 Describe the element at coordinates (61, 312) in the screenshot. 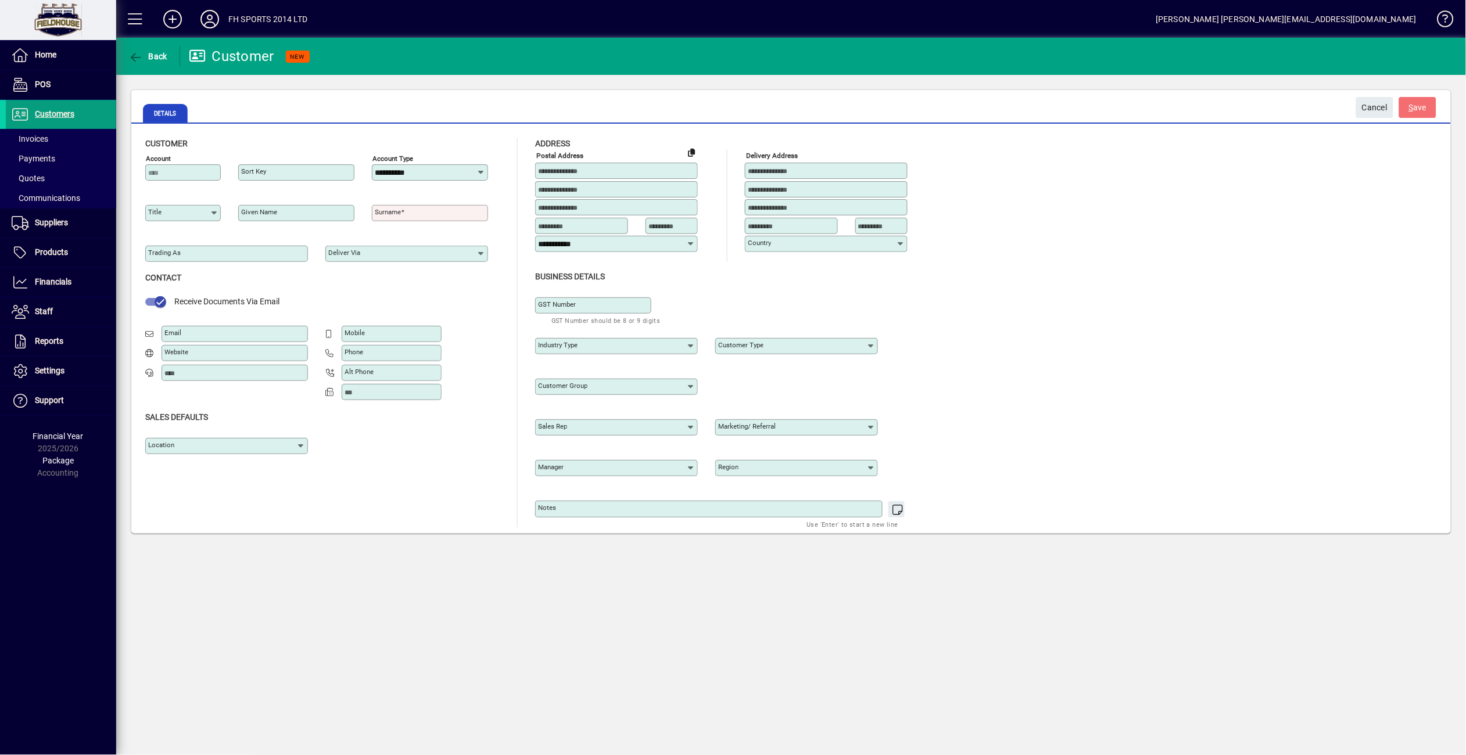

I see `a: Staff` at that location.